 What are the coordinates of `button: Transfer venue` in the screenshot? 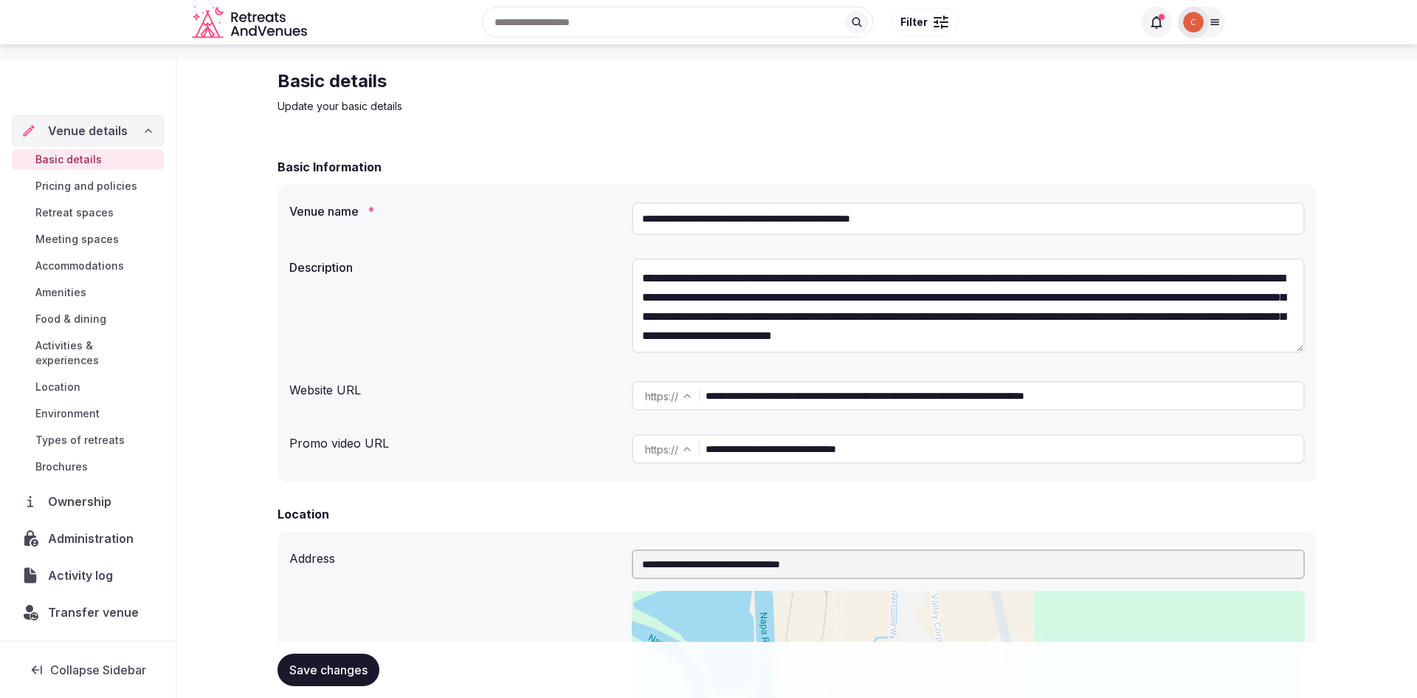 It's located at (88, 612).